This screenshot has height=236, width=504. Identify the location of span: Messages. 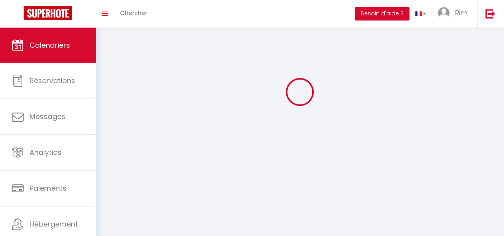
(47, 116).